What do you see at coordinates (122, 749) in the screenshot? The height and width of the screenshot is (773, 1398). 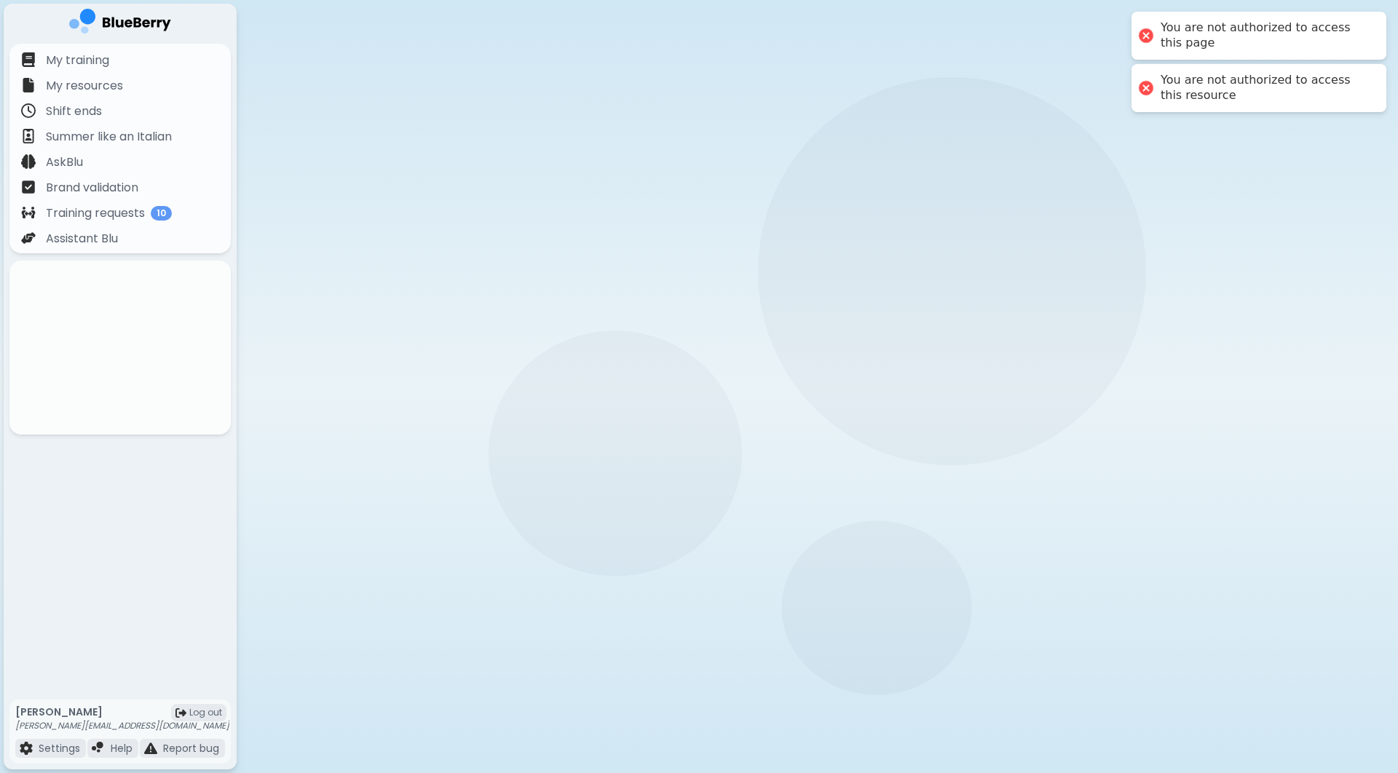 I see `p: Help` at bounding box center [122, 749].